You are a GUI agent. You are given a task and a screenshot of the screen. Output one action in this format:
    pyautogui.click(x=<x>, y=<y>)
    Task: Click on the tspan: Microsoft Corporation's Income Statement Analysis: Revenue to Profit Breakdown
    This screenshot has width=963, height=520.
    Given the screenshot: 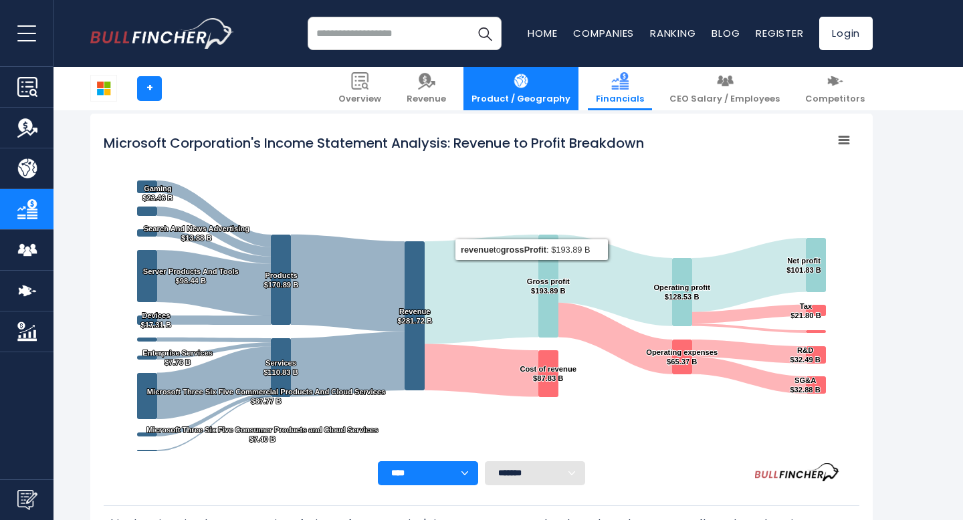 What is the action you would take?
    pyautogui.click(x=374, y=143)
    